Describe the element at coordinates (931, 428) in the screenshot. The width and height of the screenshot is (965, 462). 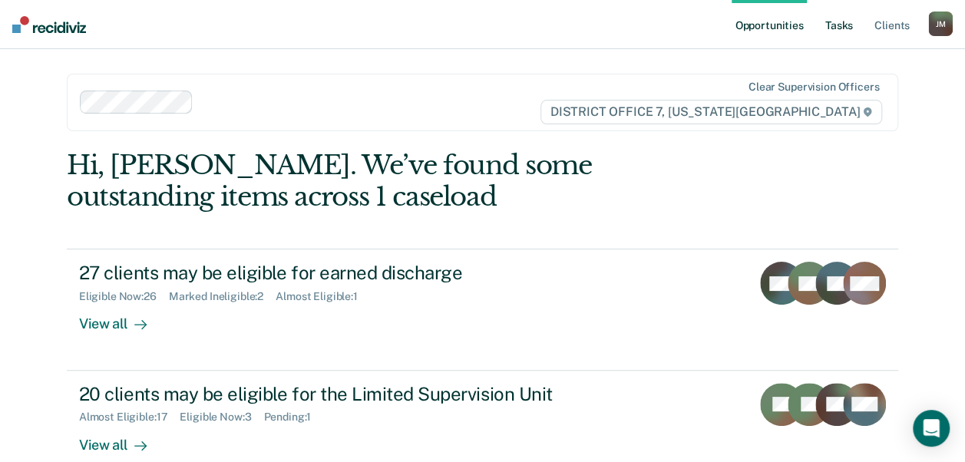
I see `div: Open Intercom Messenger` at that location.